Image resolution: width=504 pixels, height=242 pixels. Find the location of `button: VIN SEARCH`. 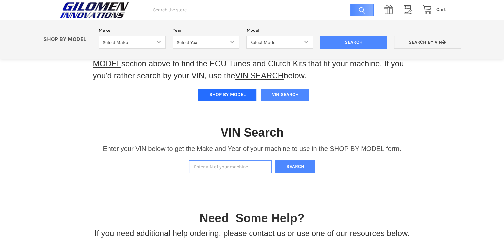

button: VIN SEARCH is located at coordinates (285, 95).